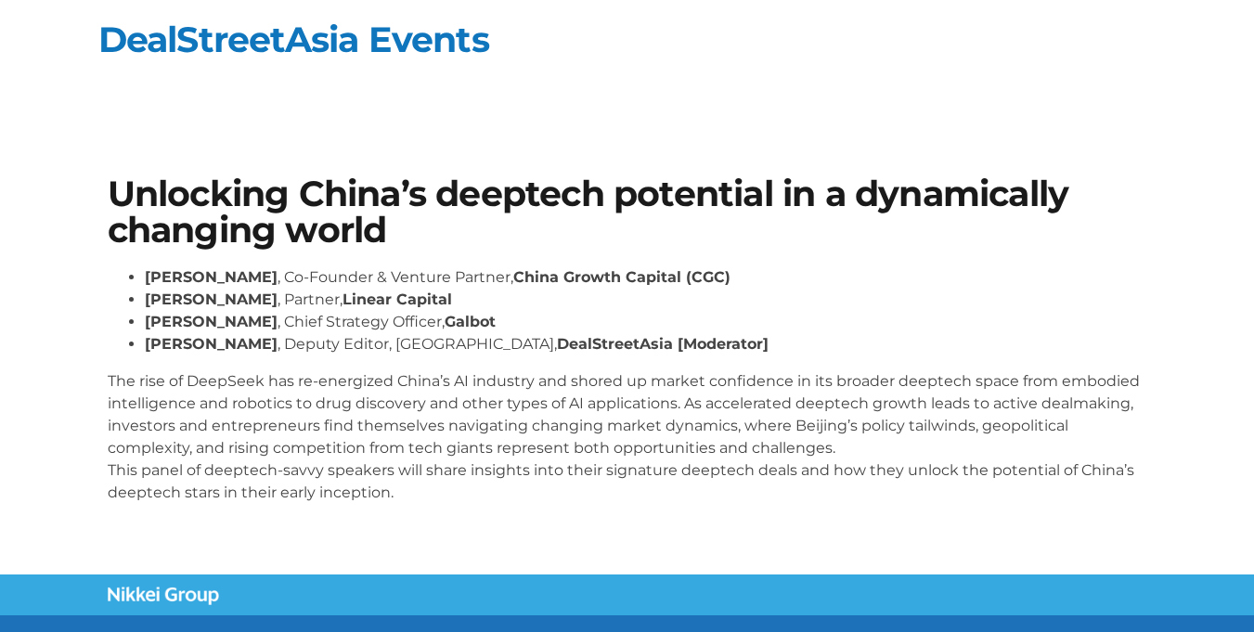 This screenshot has width=1254, height=632. Describe the element at coordinates (646, 322) in the screenshot. I see `li: , Chief Strategy Officer,` at that location.